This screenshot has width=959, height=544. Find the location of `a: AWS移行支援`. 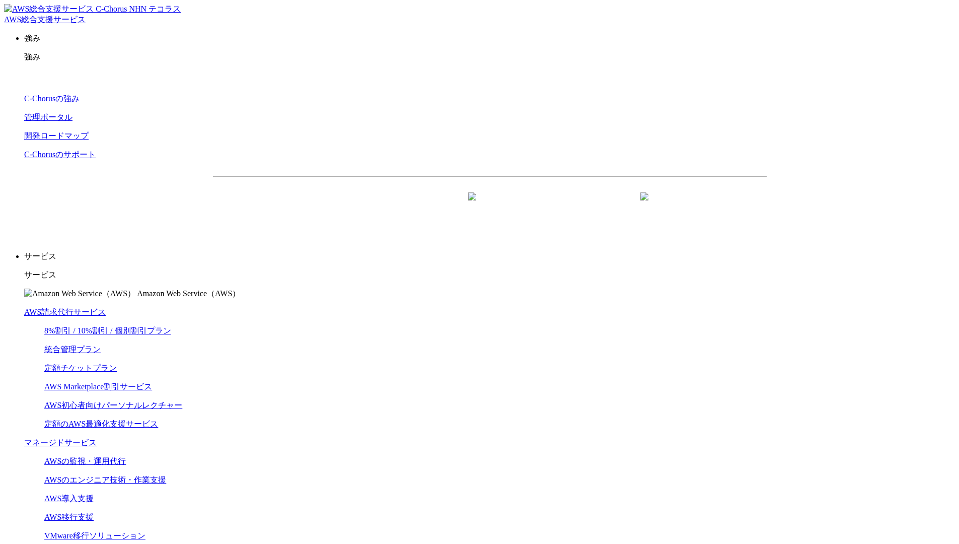

a: AWS移行支援 is located at coordinates (69, 516).